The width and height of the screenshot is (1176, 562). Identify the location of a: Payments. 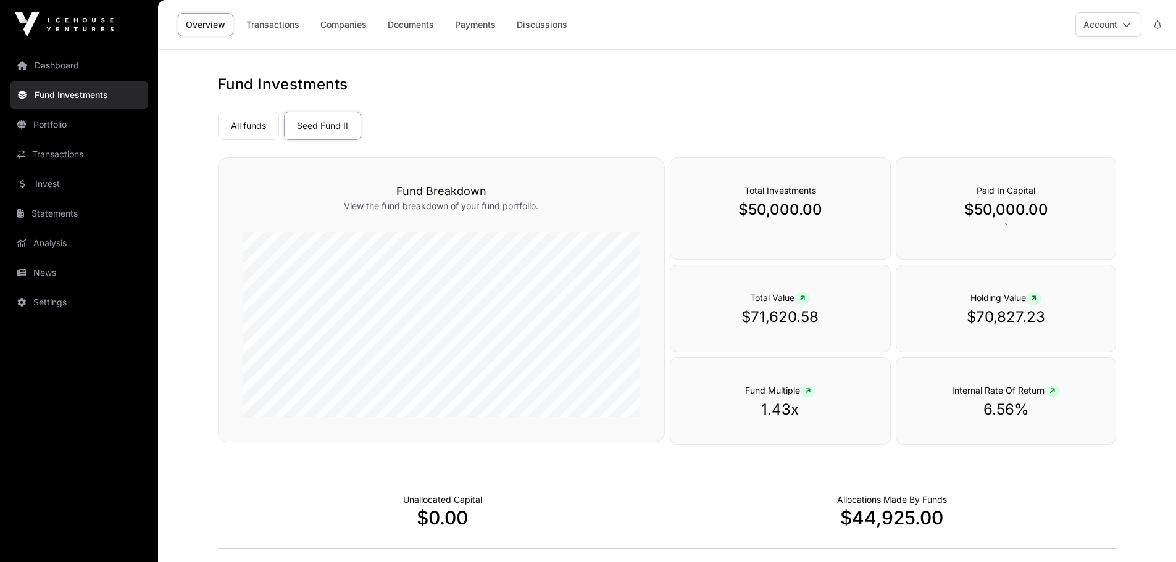
(475, 25).